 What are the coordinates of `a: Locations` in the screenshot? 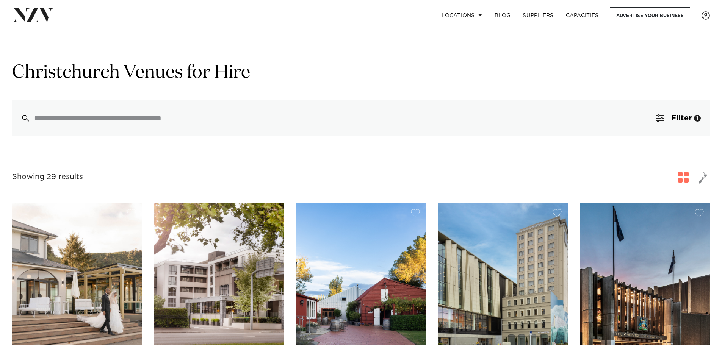 It's located at (462, 15).